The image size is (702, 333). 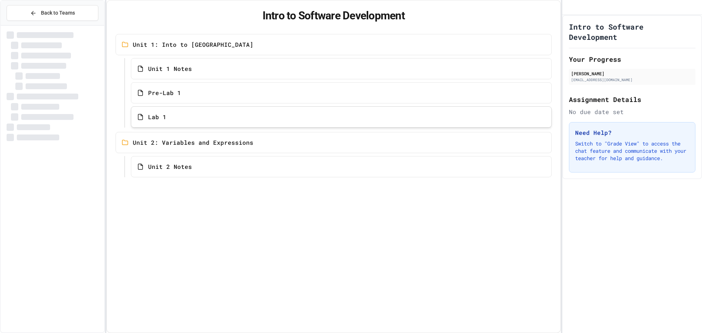 What do you see at coordinates (341, 93) in the screenshot?
I see `a: Pre-Lab 1` at bounding box center [341, 93].